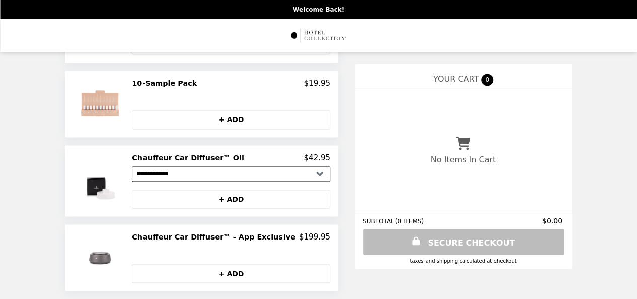 The width and height of the screenshot is (637, 299). Describe the element at coordinates (101, 104) in the screenshot. I see `img: 10-Sample Pack` at that location.